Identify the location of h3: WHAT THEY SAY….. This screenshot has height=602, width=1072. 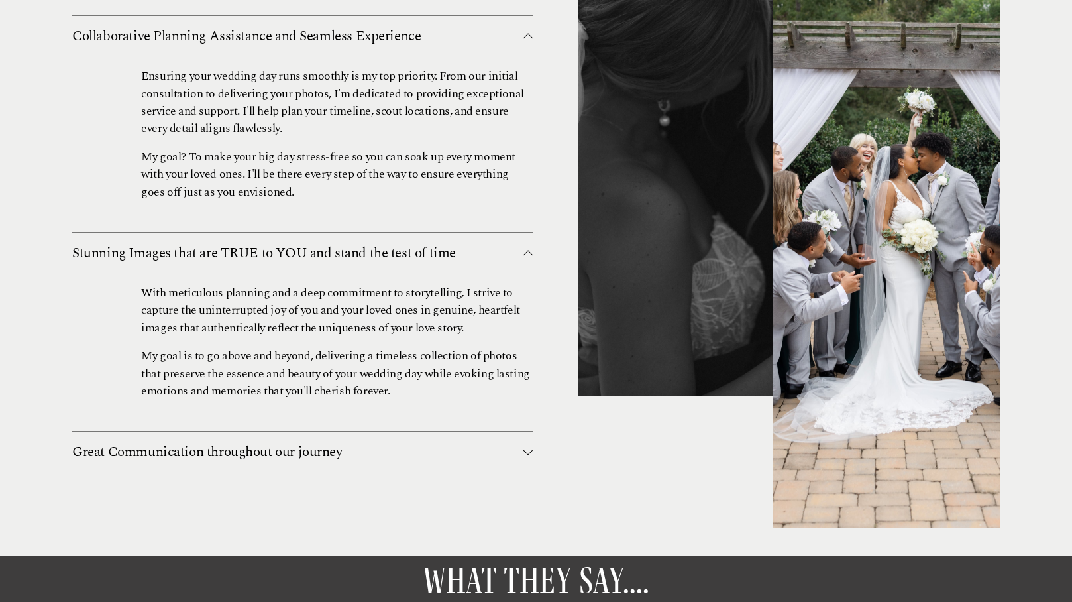
(535, 580).